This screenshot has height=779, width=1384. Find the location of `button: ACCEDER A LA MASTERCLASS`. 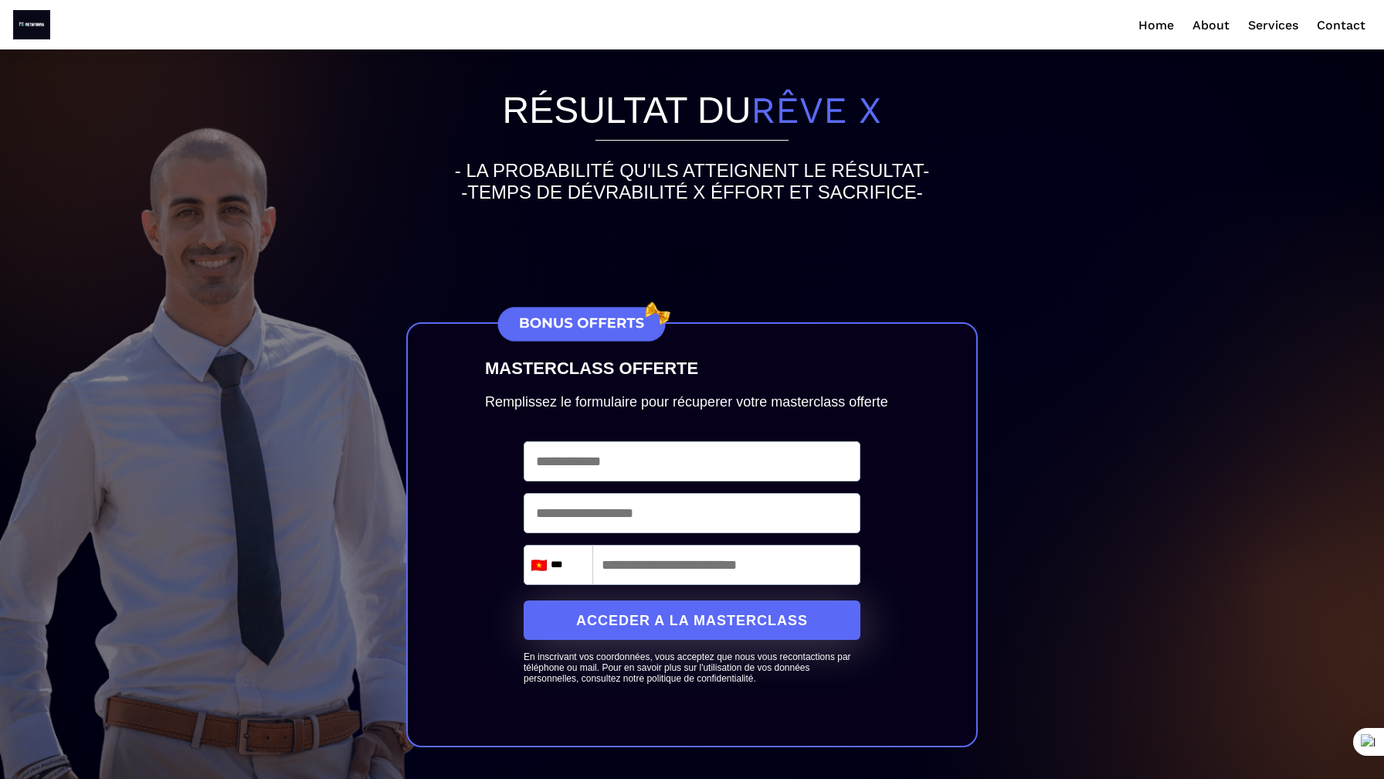

button: ACCEDER A LA MASTERCLASS is located at coordinates (692, 620).